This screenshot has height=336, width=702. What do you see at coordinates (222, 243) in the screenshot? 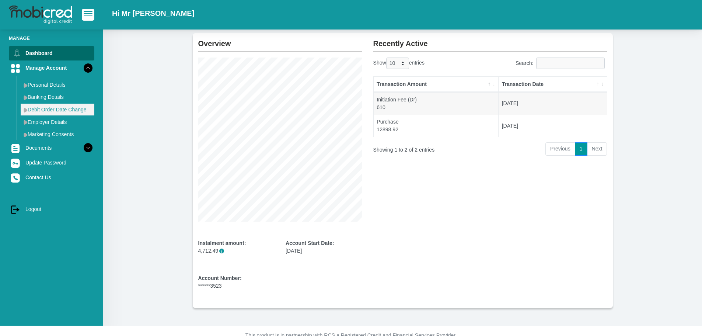
I see `b: Instalment amount:` at bounding box center [222, 243].